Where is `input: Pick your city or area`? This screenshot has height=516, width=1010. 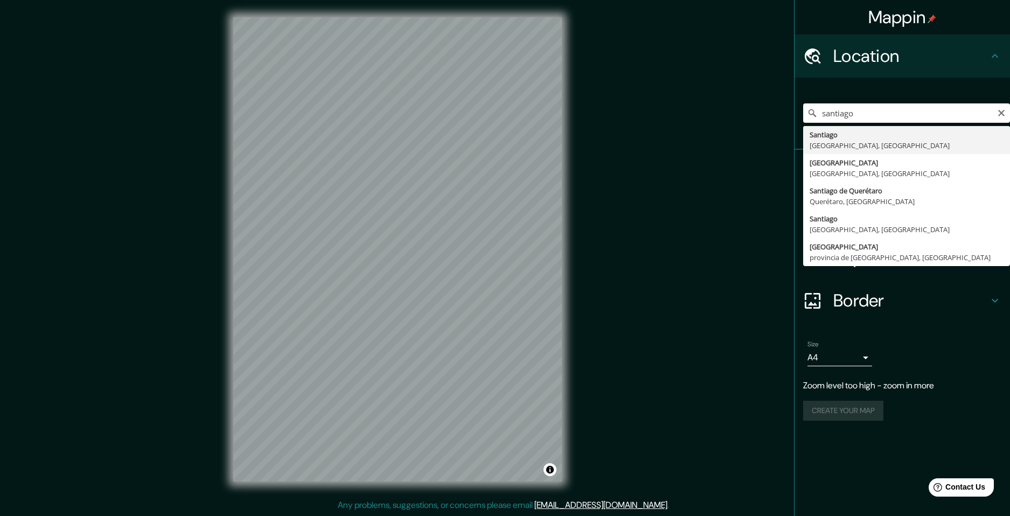
input: Pick your city or area is located at coordinates (907, 113).